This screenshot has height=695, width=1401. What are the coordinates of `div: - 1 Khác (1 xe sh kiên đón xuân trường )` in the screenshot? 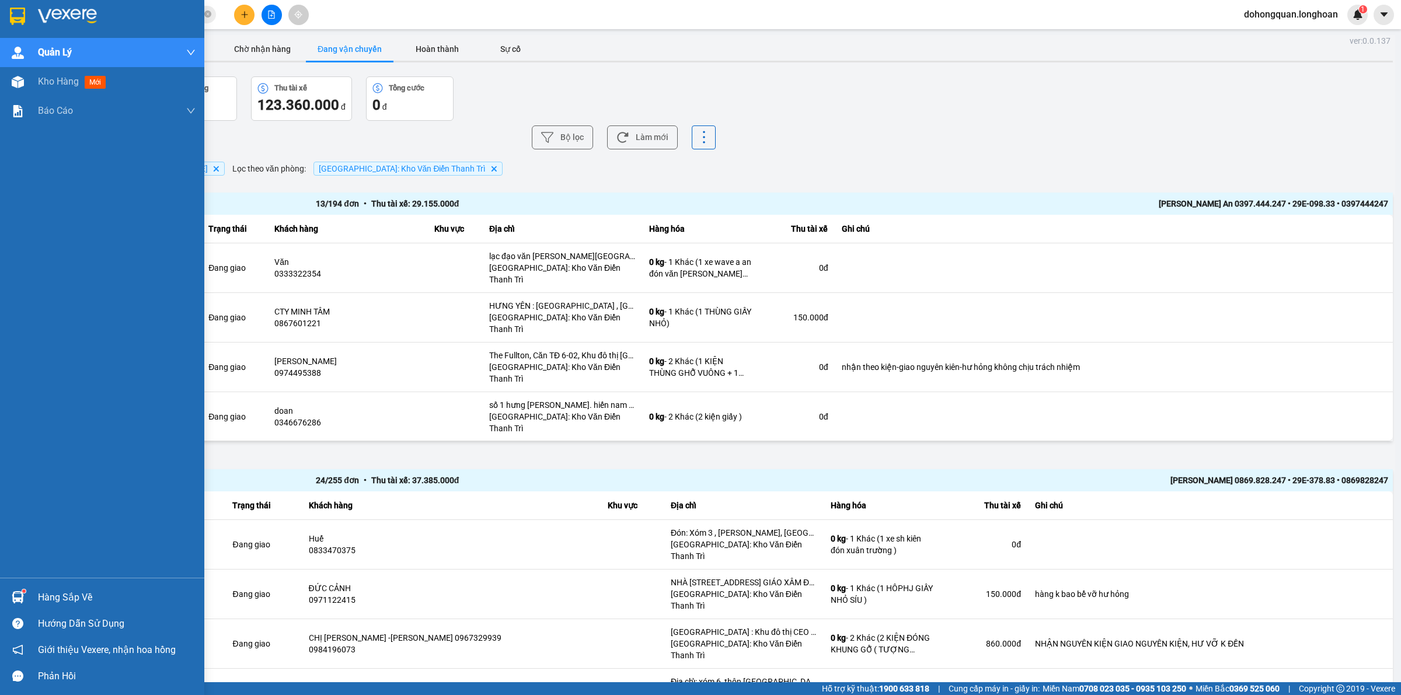 It's located at (882, 545).